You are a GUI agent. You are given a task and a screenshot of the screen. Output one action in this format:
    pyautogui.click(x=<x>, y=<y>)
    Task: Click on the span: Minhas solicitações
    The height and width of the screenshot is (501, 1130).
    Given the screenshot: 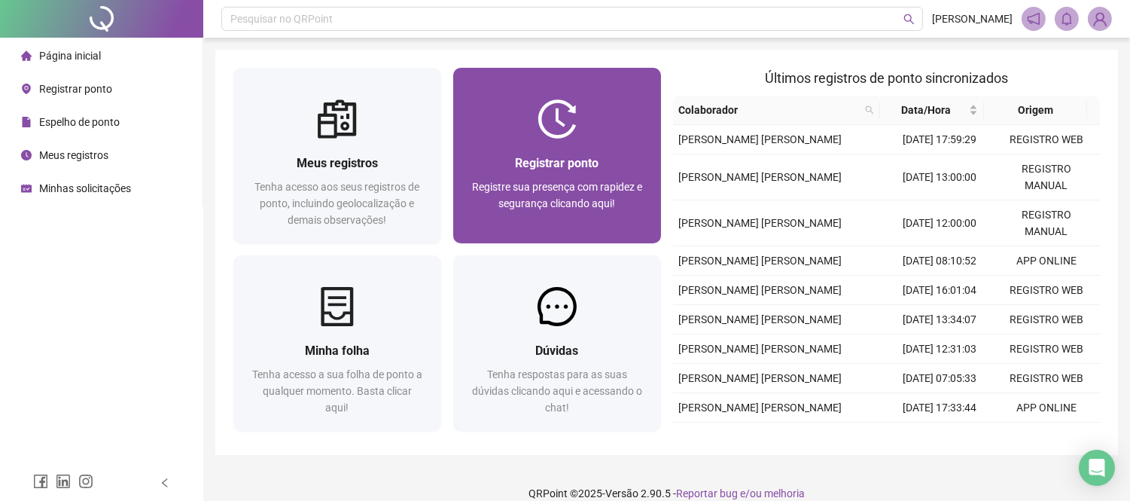 What is the action you would take?
    pyautogui.click(x=85, y=188)
    